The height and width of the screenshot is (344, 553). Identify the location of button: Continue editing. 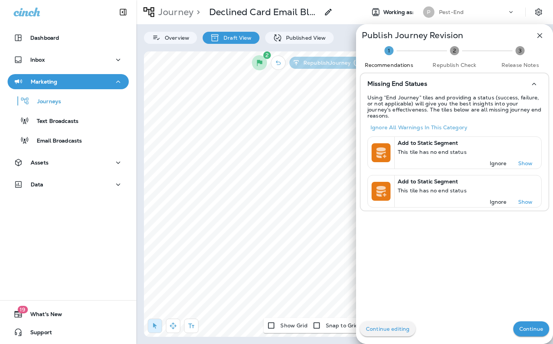
(387, 329).